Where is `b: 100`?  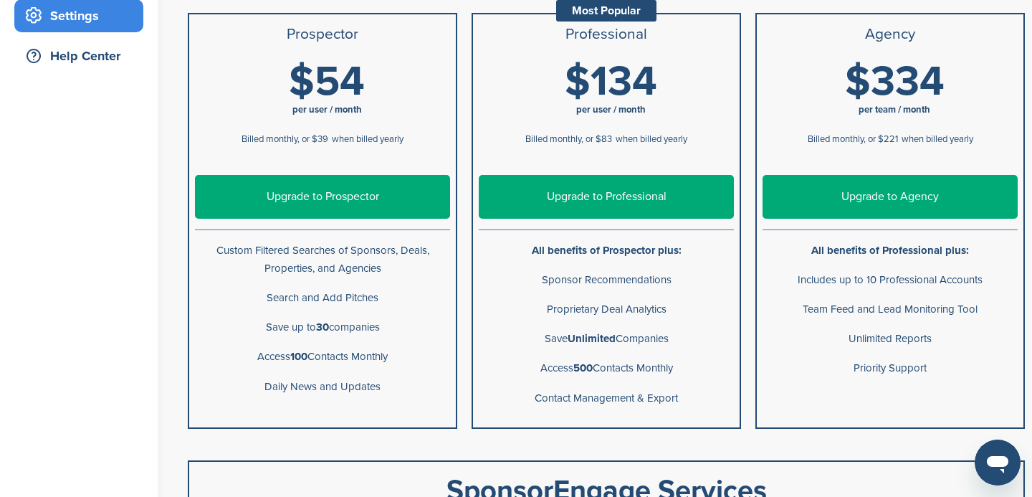
b: 100 is located at coordinates (299, 356).